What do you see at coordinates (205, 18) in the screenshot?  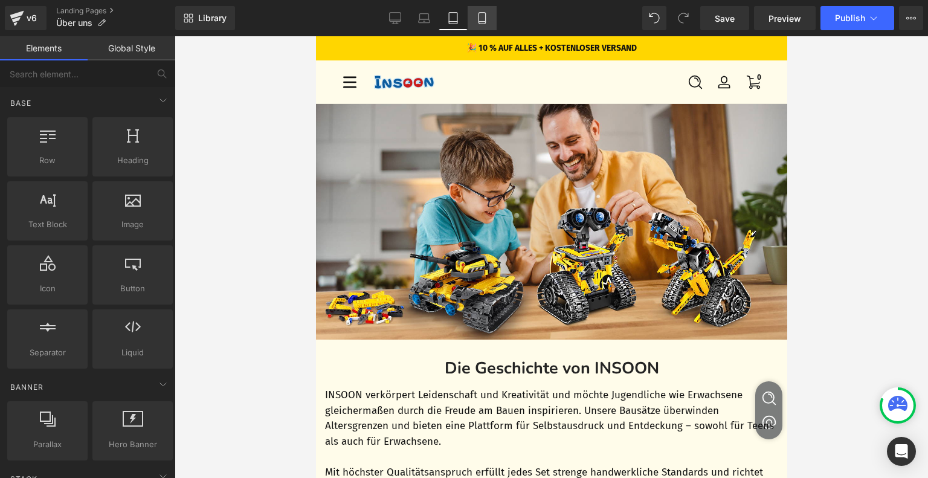 I see `a: New Library` at bounding box center [205, 18].